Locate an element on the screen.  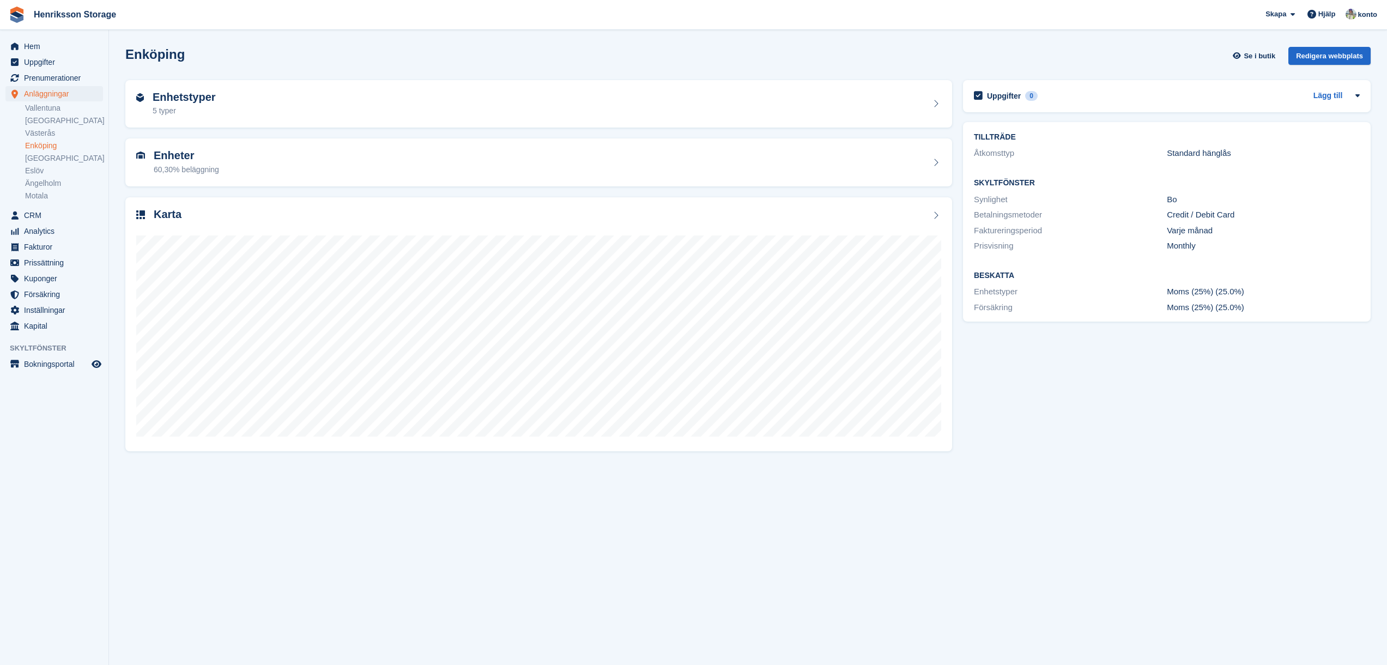
div: Åtkomsttyp is located at coordinates (1070, 153).